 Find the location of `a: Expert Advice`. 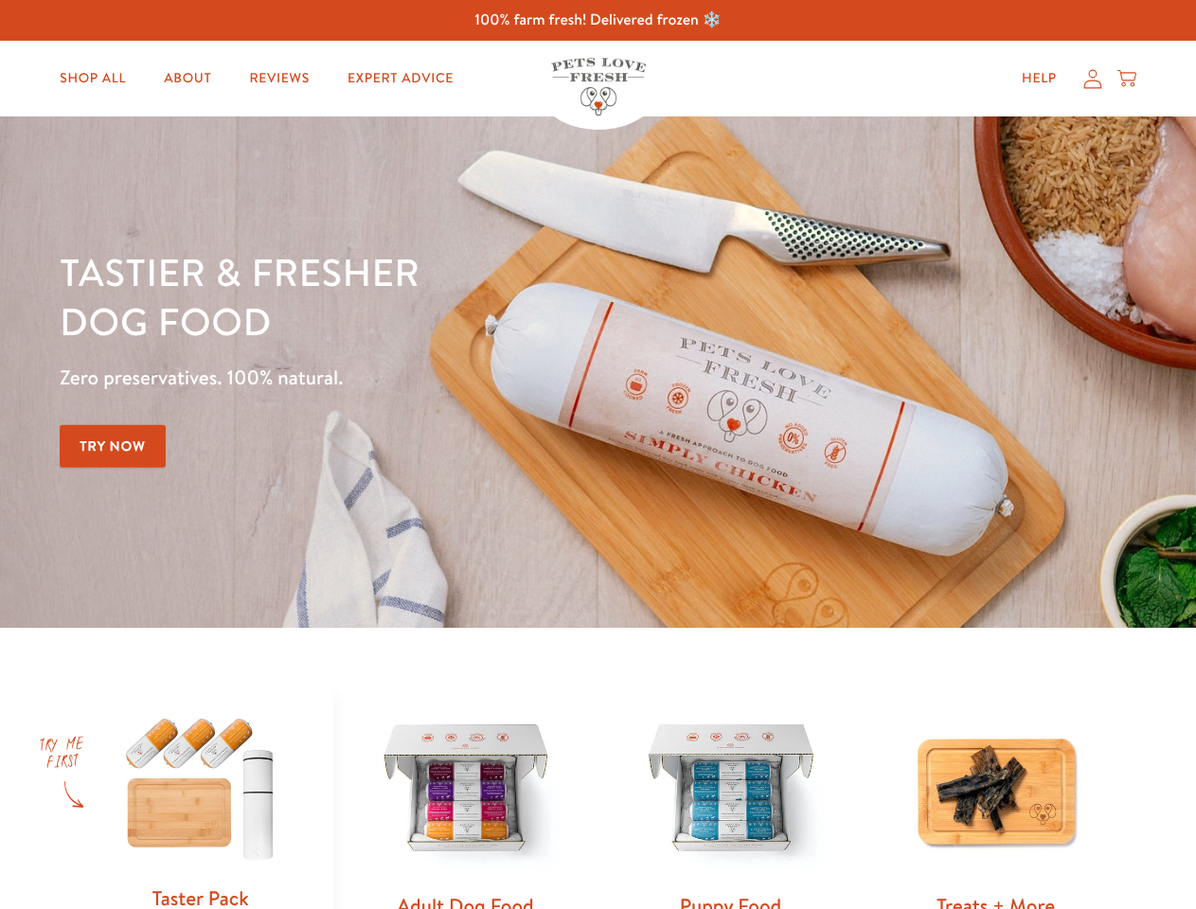

a: Expert Advice is located at coordinates (401, 79).